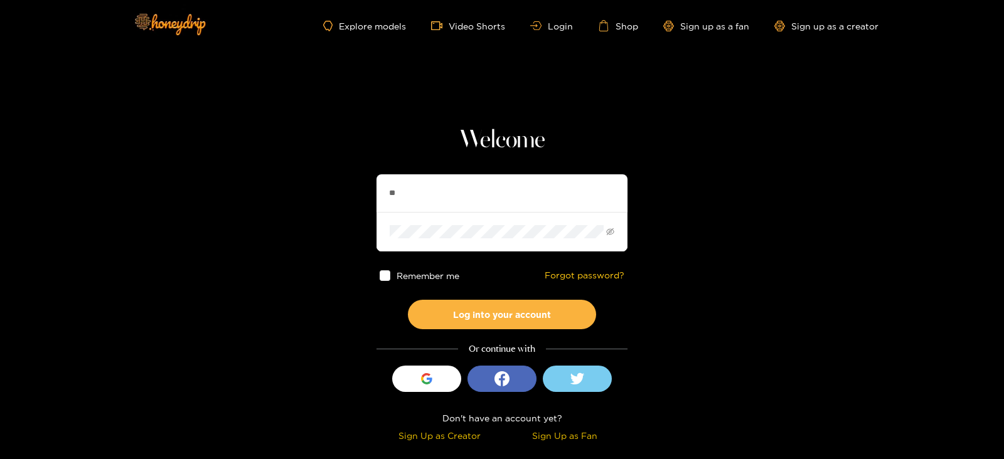 The height and width of the screenshot is (459, 1004). I want to click on span: Remember me, so click(428, 275).